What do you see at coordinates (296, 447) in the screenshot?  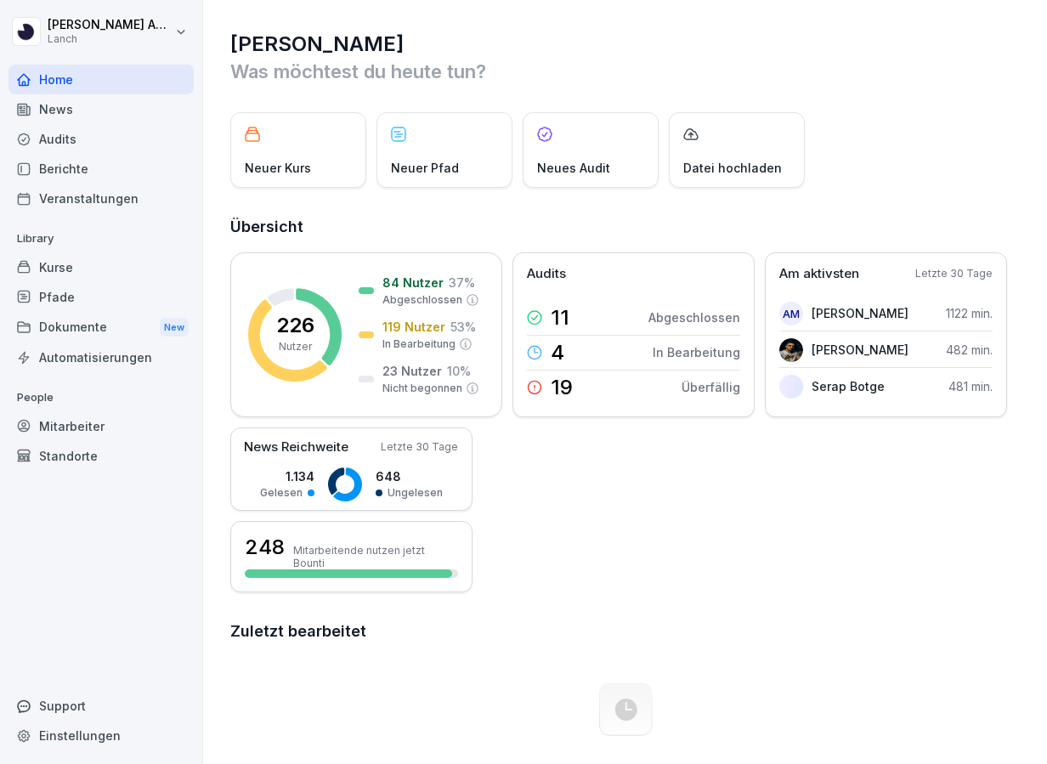 I see `p: News Reichweite` at bounding box center [296, 447].